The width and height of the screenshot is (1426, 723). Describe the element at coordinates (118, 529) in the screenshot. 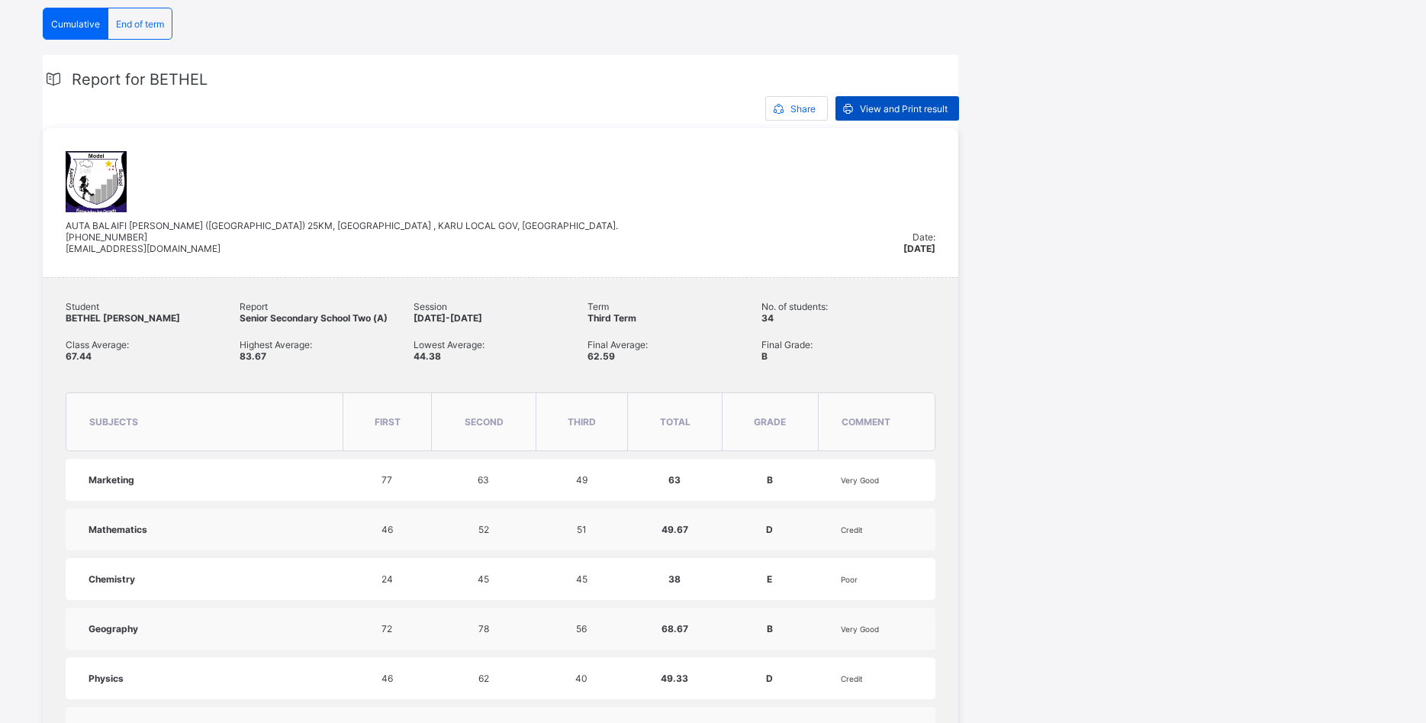

I see `span: Mathematics` at that location.